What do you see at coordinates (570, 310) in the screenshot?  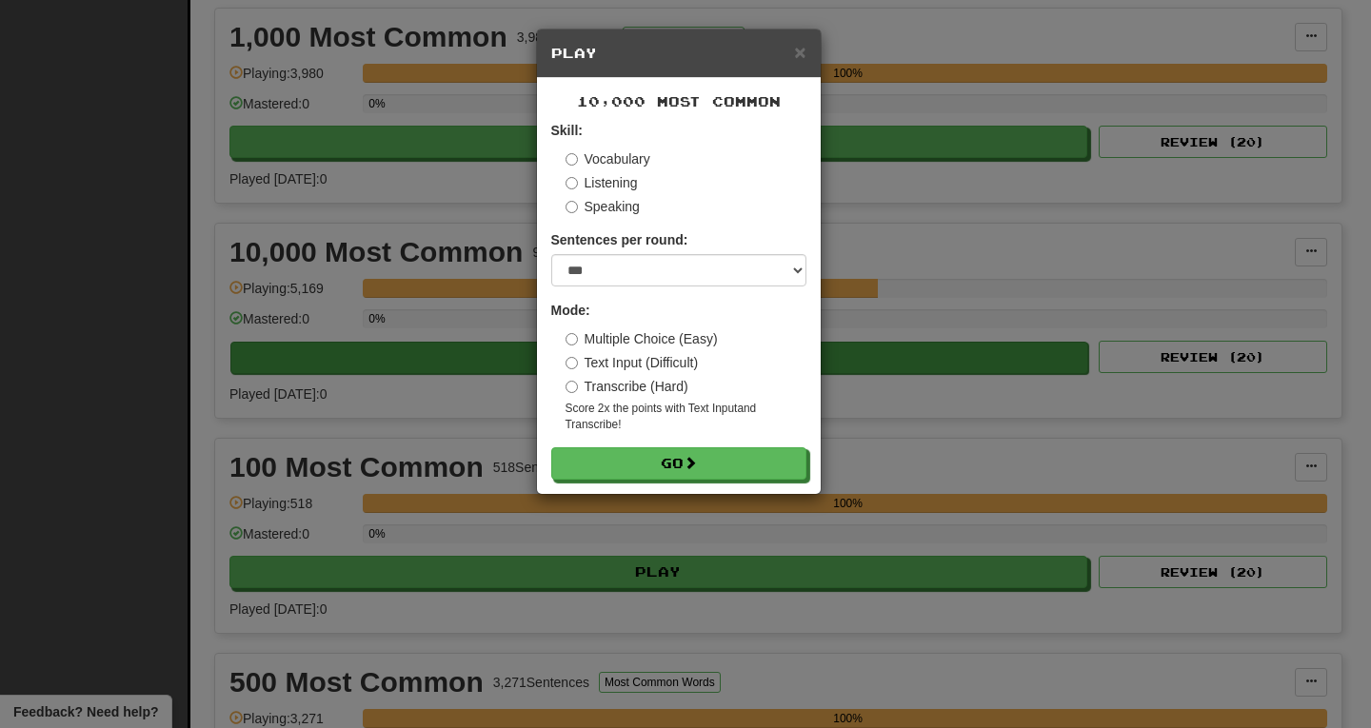 I see `strong: Mode:` at bounding box center [570, 310].